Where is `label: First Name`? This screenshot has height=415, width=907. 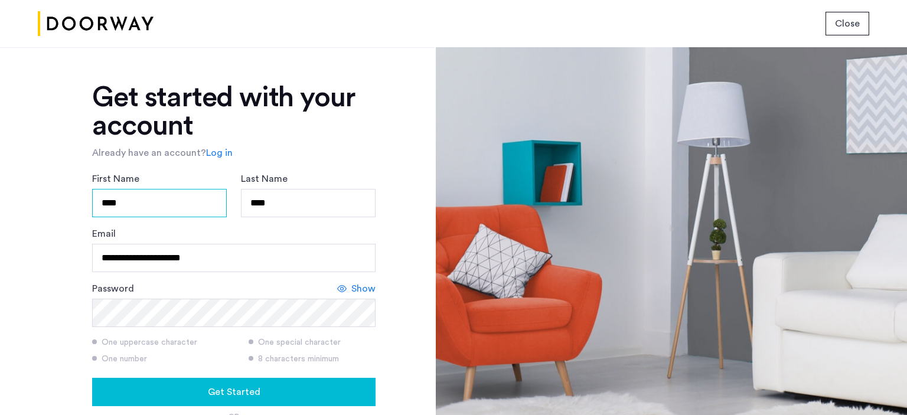
label: First Name is located at coordinates (116, 179).